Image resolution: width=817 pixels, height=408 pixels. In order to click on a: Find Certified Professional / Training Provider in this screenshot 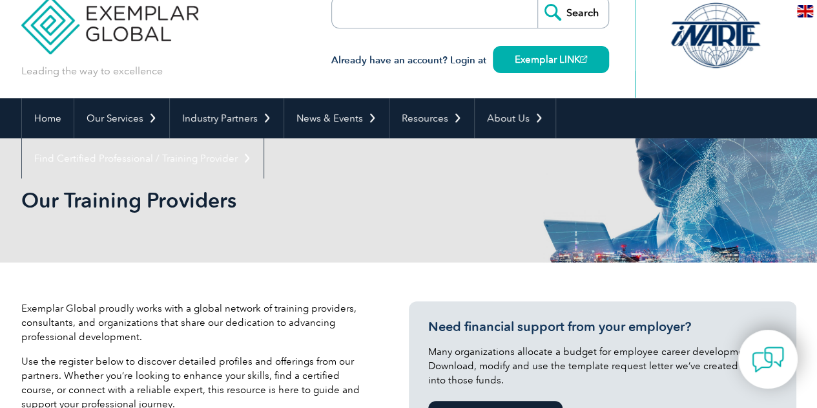, I will do `click(143, 158)`.